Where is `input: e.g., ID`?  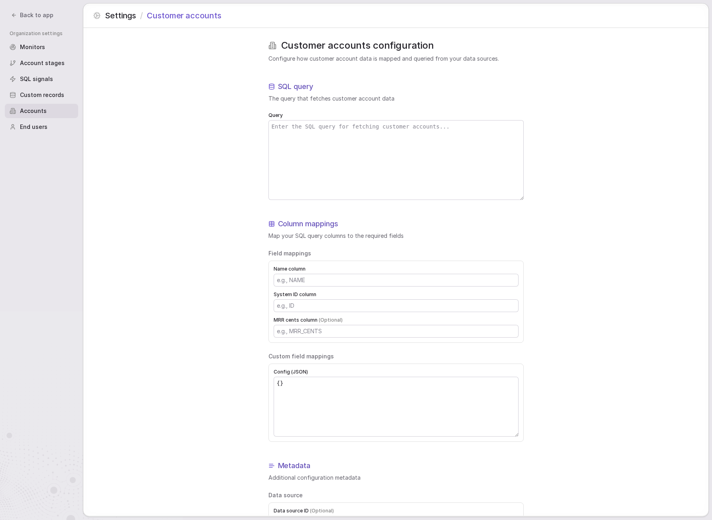
input: e.g., ID is located at coordinates (396, 305).